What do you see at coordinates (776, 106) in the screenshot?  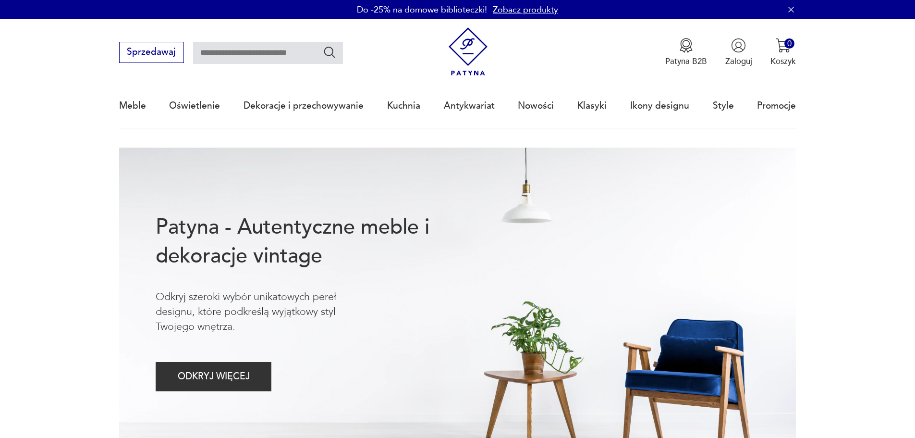 I see `a: Promocje` at bounding box center [776, 106].